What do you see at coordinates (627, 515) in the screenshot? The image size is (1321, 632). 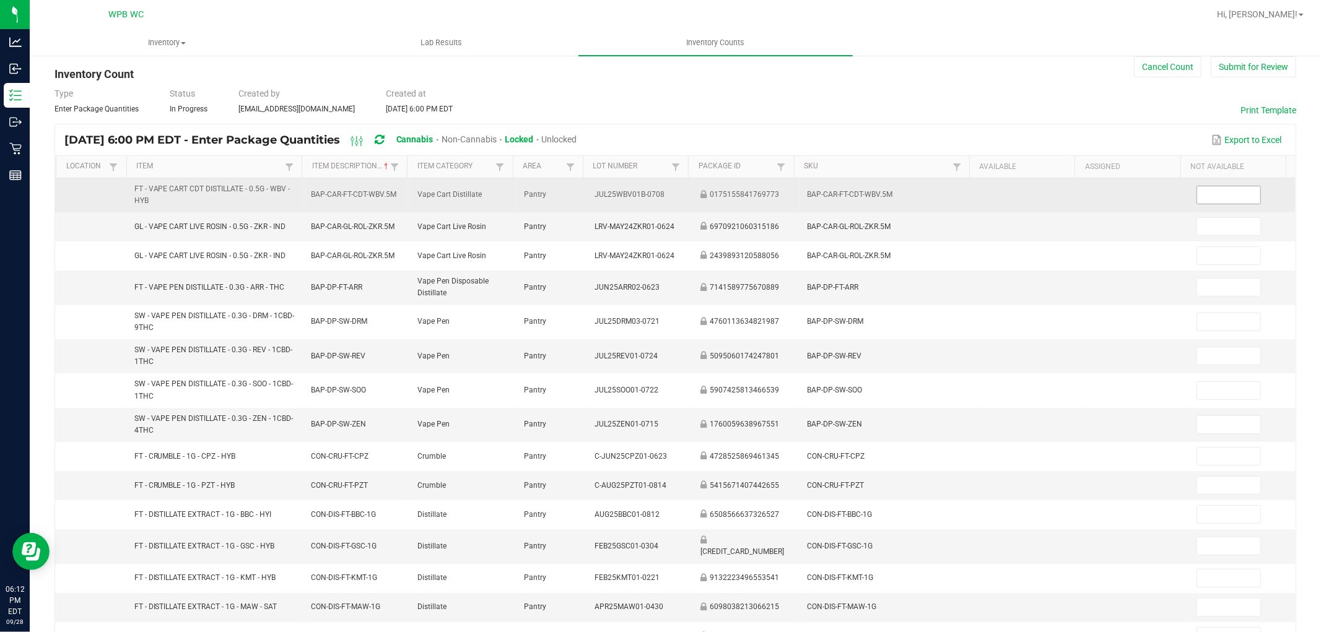 I see `span: AUG25BBC01-0812` at bounding box center [627, 515].